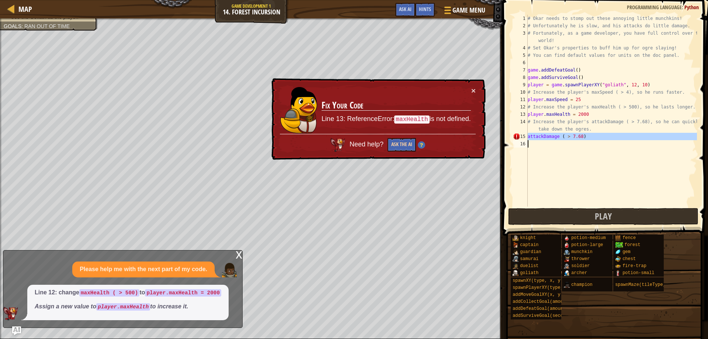 The image size is (708, 339). Describe the element at coordinates (520, 125) in the screenshot. I see `div: 14` at that location.